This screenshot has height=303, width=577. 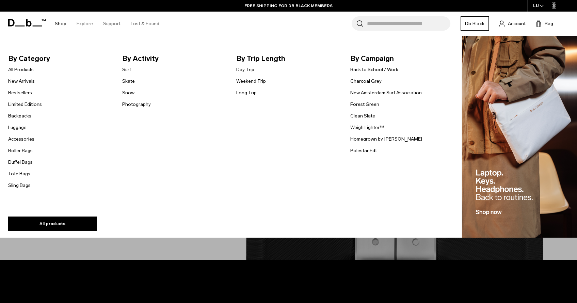 What do you see at coordinates (174, 59) in the screenshot?
I see `span: By Activity` at bounding box center [174, 59].